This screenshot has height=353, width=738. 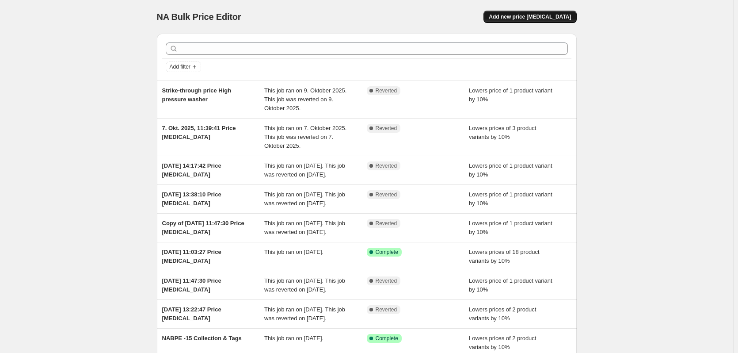 I want to click on span: Strike-through price High pressure washer, so click(x=197, y=95).